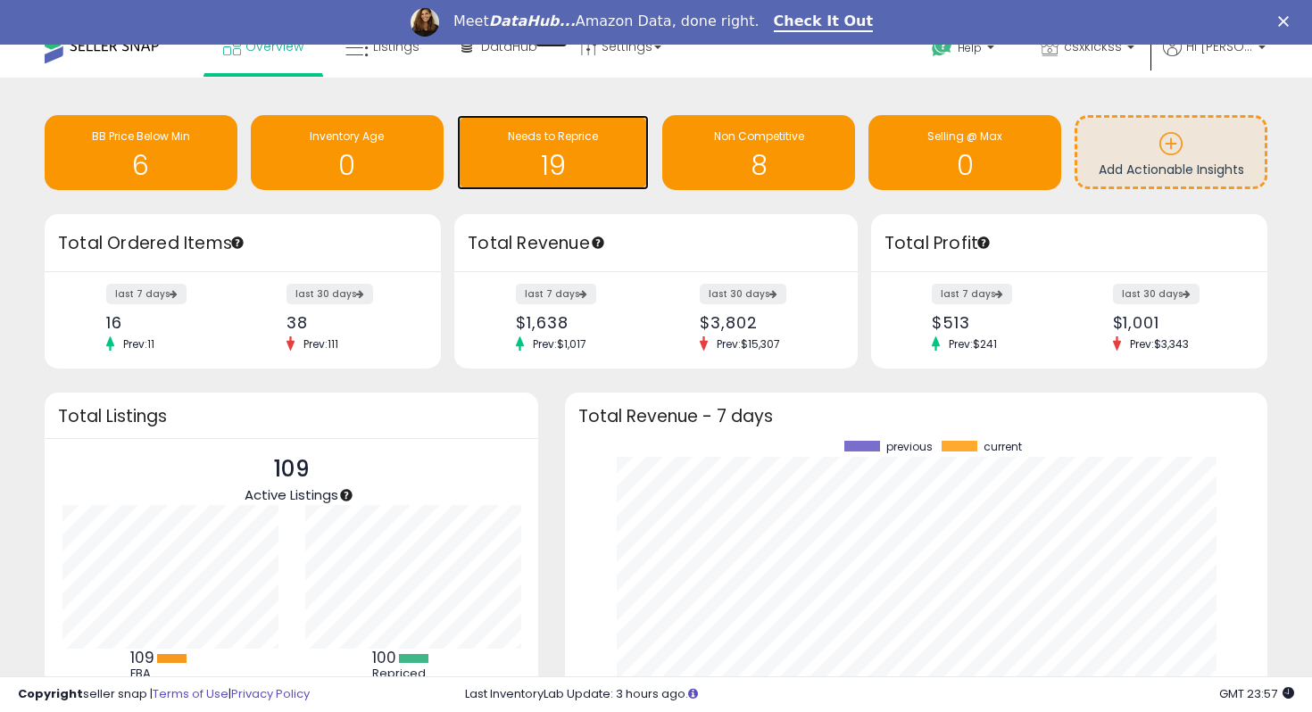 This screenshot has height=712, width=1312. Describe the element at coordinates (1070, 244) in the screenshot. I see `h3: Total Profit` at that location.